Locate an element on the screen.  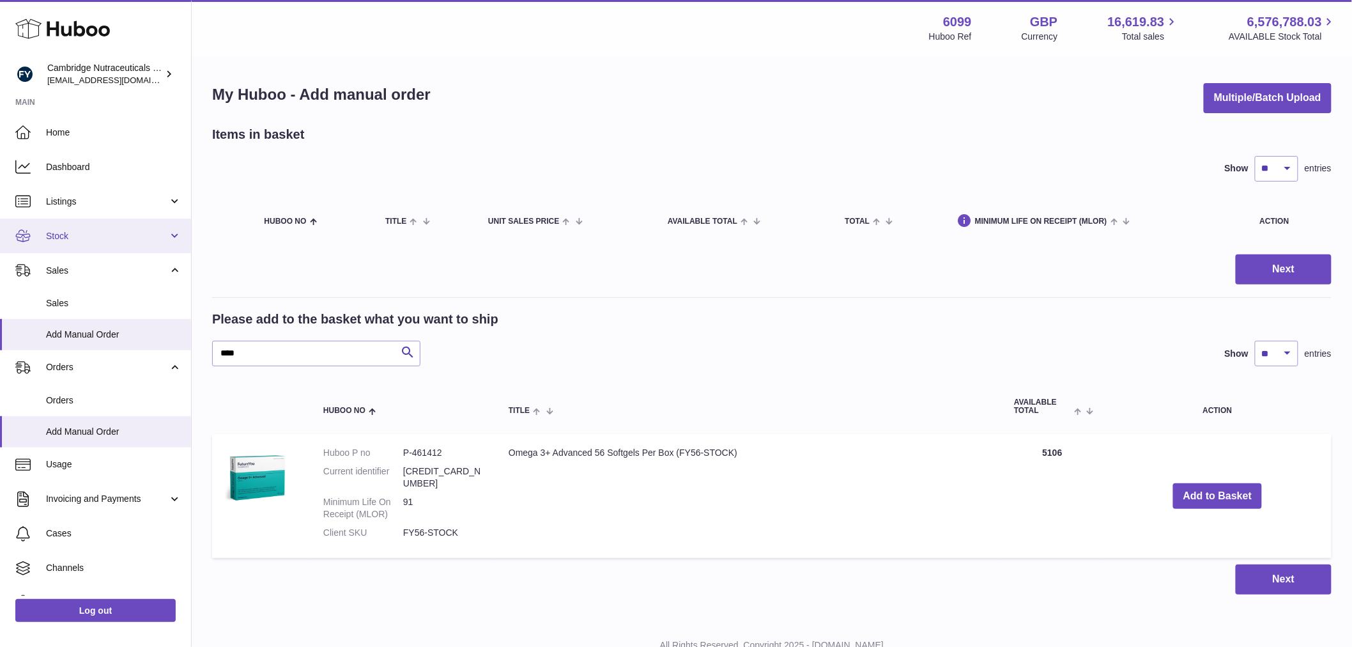
span: AVAILABLE Stock Total is located at coordinates (1283, 36).